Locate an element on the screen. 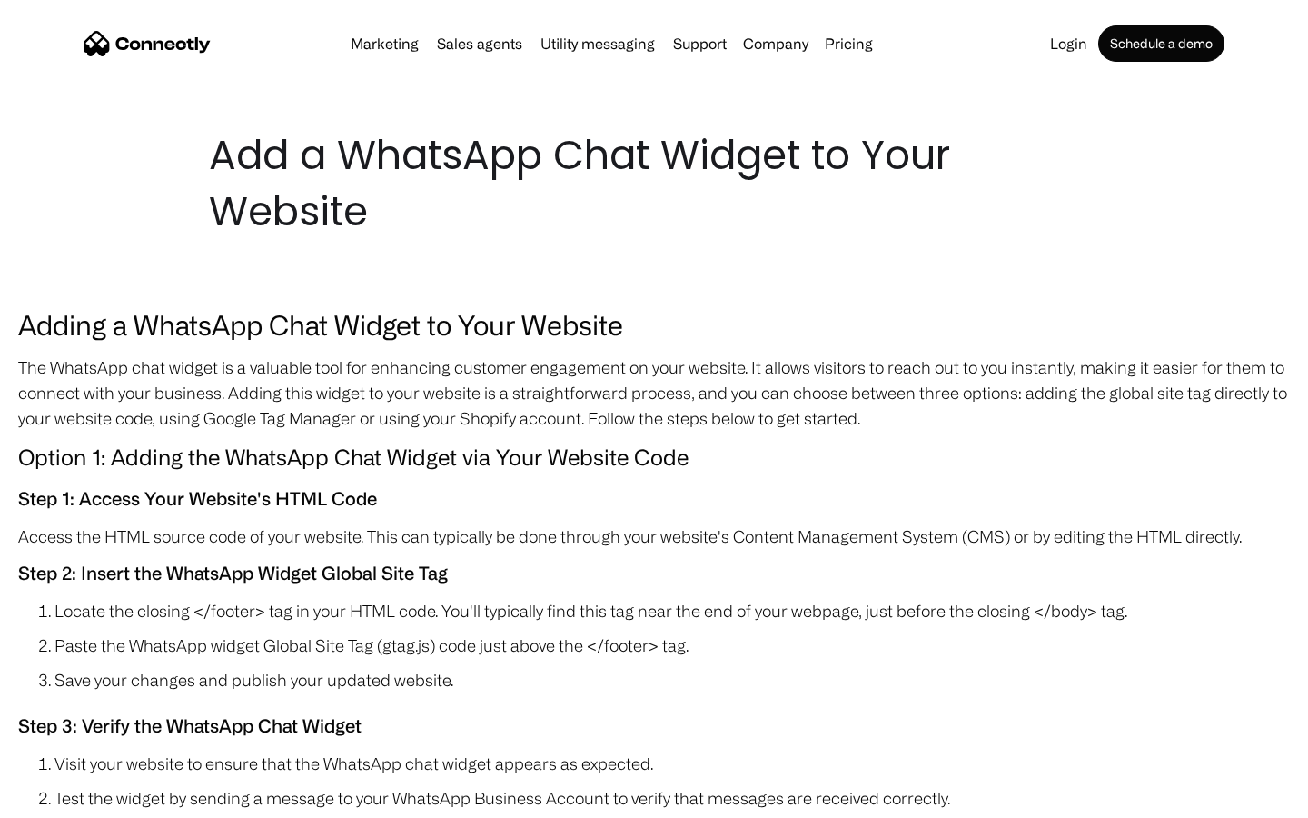  aside: Language selected: English is located at coordinates (64, 799).